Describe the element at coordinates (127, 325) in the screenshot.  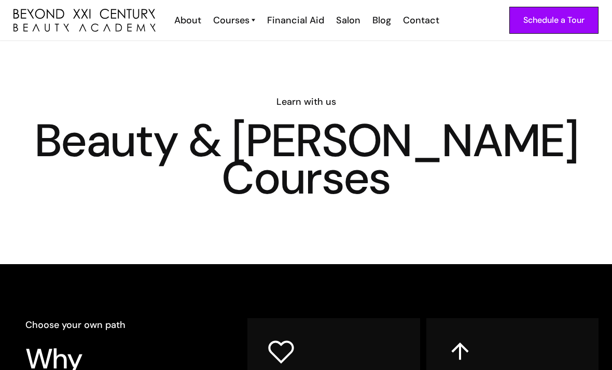
I see `h6: Choose your own path` at that location.